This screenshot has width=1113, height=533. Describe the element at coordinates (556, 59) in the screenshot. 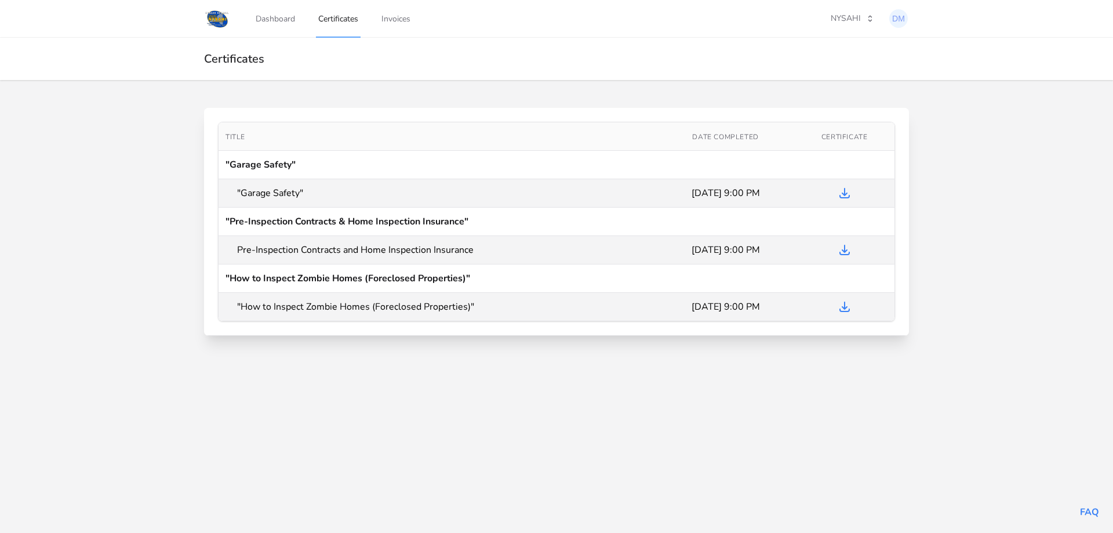

I see `h2: Certificates` at that location.